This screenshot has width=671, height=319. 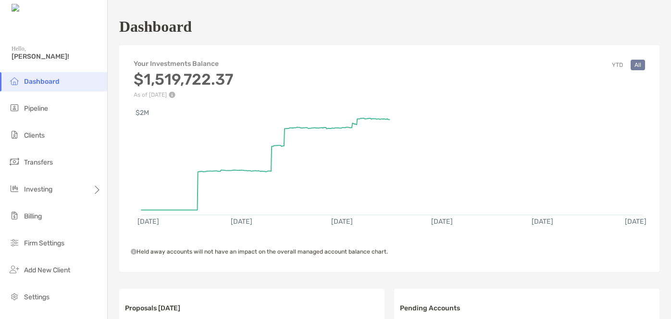 What do you see at coordinates (33, 216) in the screenshot?
I see `span: Billing` at bounding box center [33, 216].